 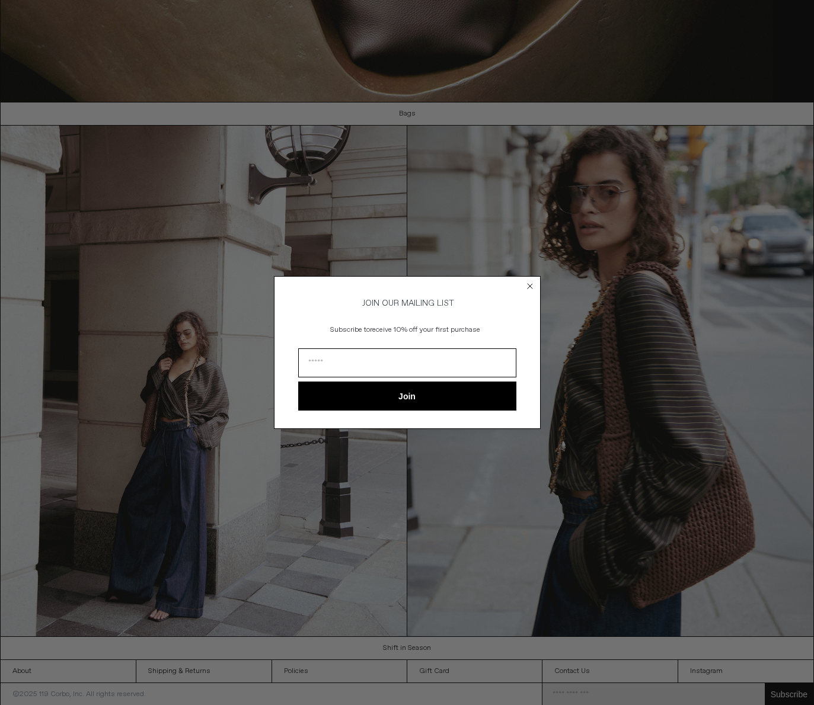 I want to click on input: Email, so click(x=407, y=363).